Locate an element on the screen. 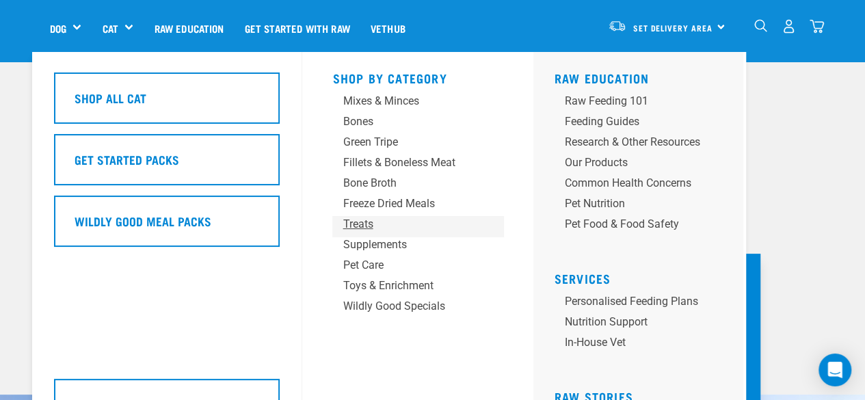  a: In-house vet is located at coordinates (642, 344).